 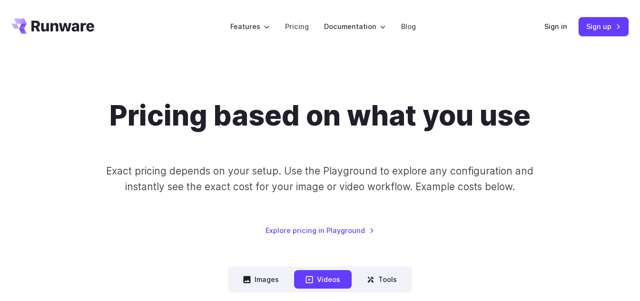 What do you see at coordinates (53, 26) in the screenshot?
I see `a: Go to /` at bounding box center [53, 26].